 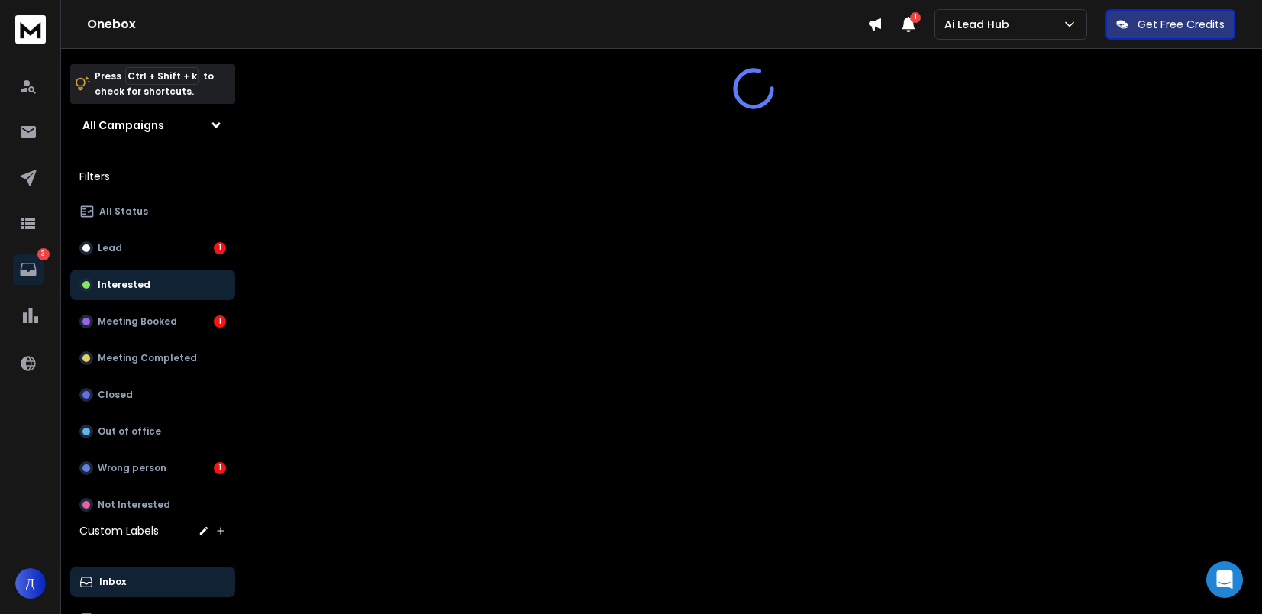 What do you see at coordinates (123, 125) in the screenshot?
I see `h1: All Campaigns` at bounding box center [123, 125].